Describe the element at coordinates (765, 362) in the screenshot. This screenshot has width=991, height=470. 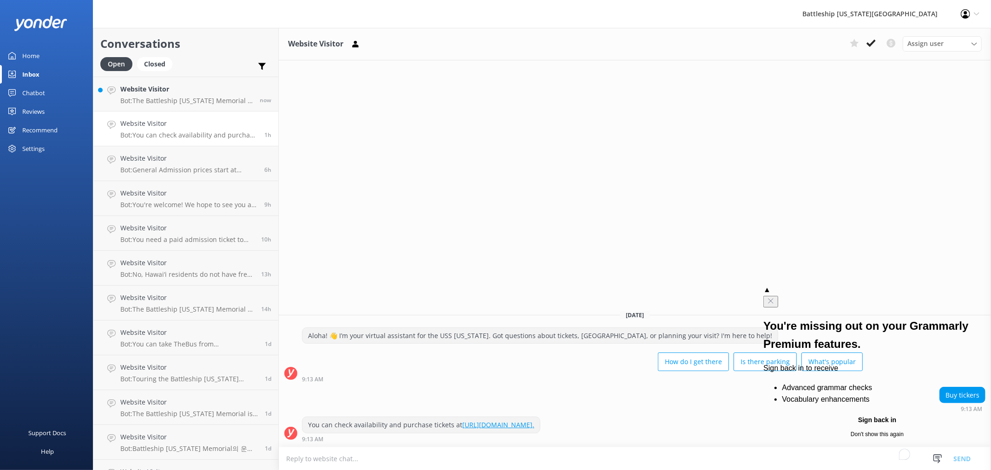
I see `button: Is there parking` at that location.